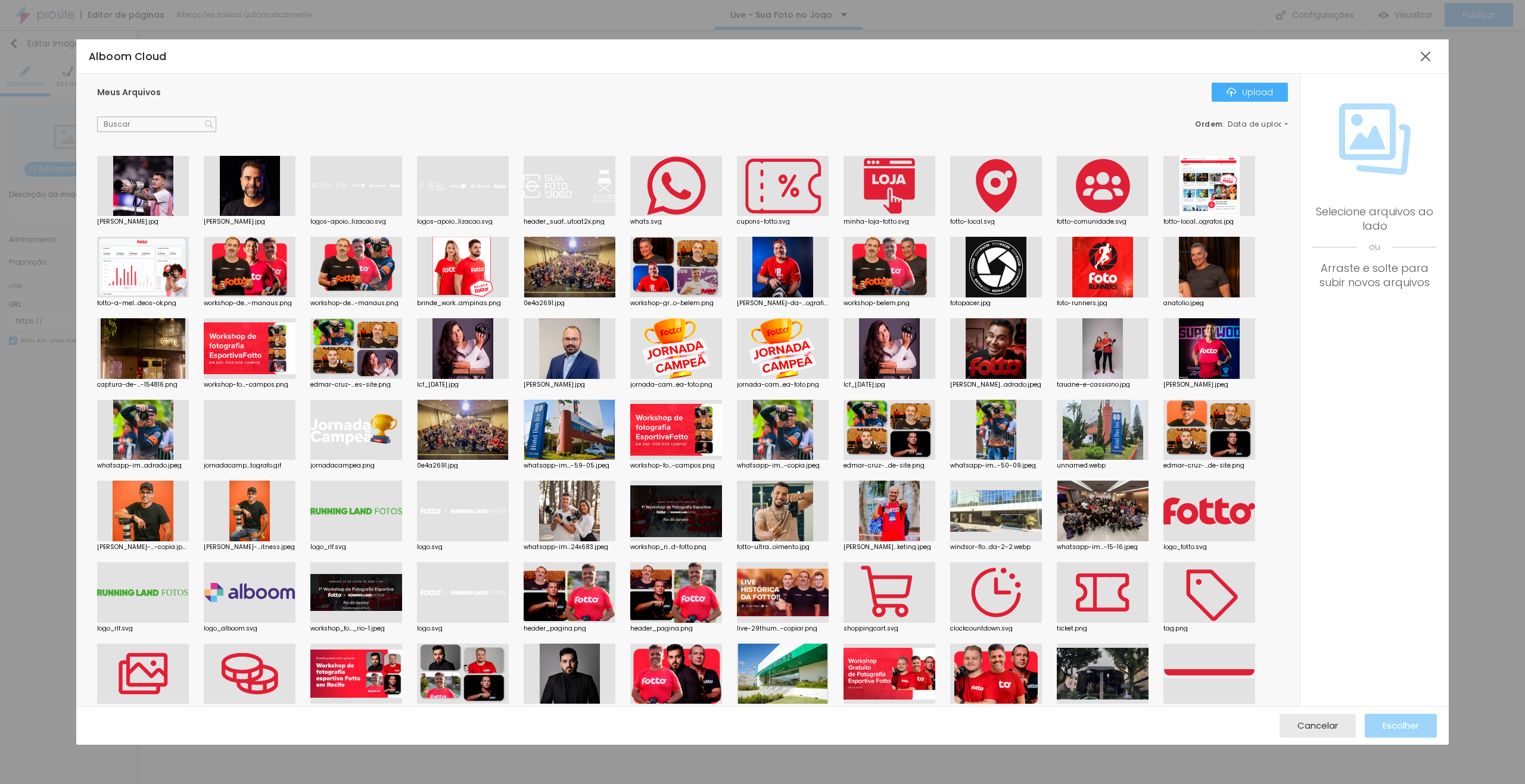  What do you see at coordinates (1209, 222) in the screenshot?
I see `div: fotto-local...ografos.jpg` at bounding box center [1209, 222].